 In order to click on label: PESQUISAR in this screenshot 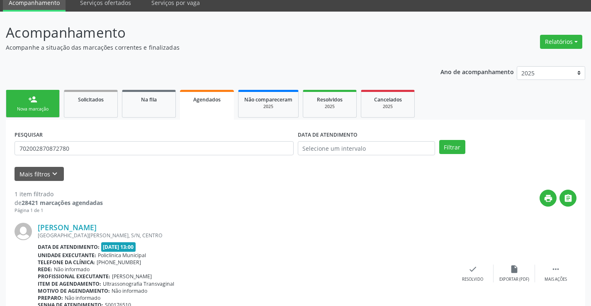, I will do `click(29, 135)`.